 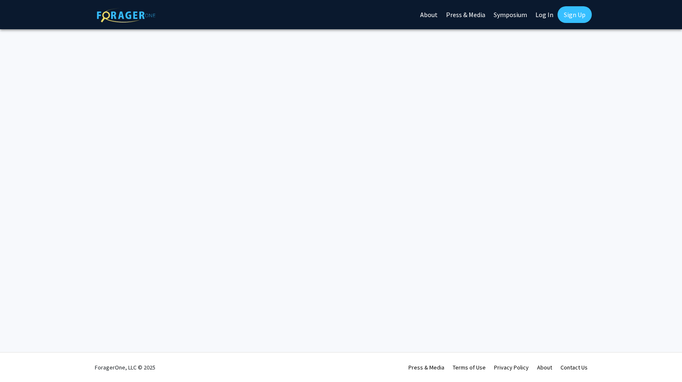 What do you see at coordinates (511, 368) in the screenshot?
I see `a: Privacy Policy` at bounding box center [511, 368].